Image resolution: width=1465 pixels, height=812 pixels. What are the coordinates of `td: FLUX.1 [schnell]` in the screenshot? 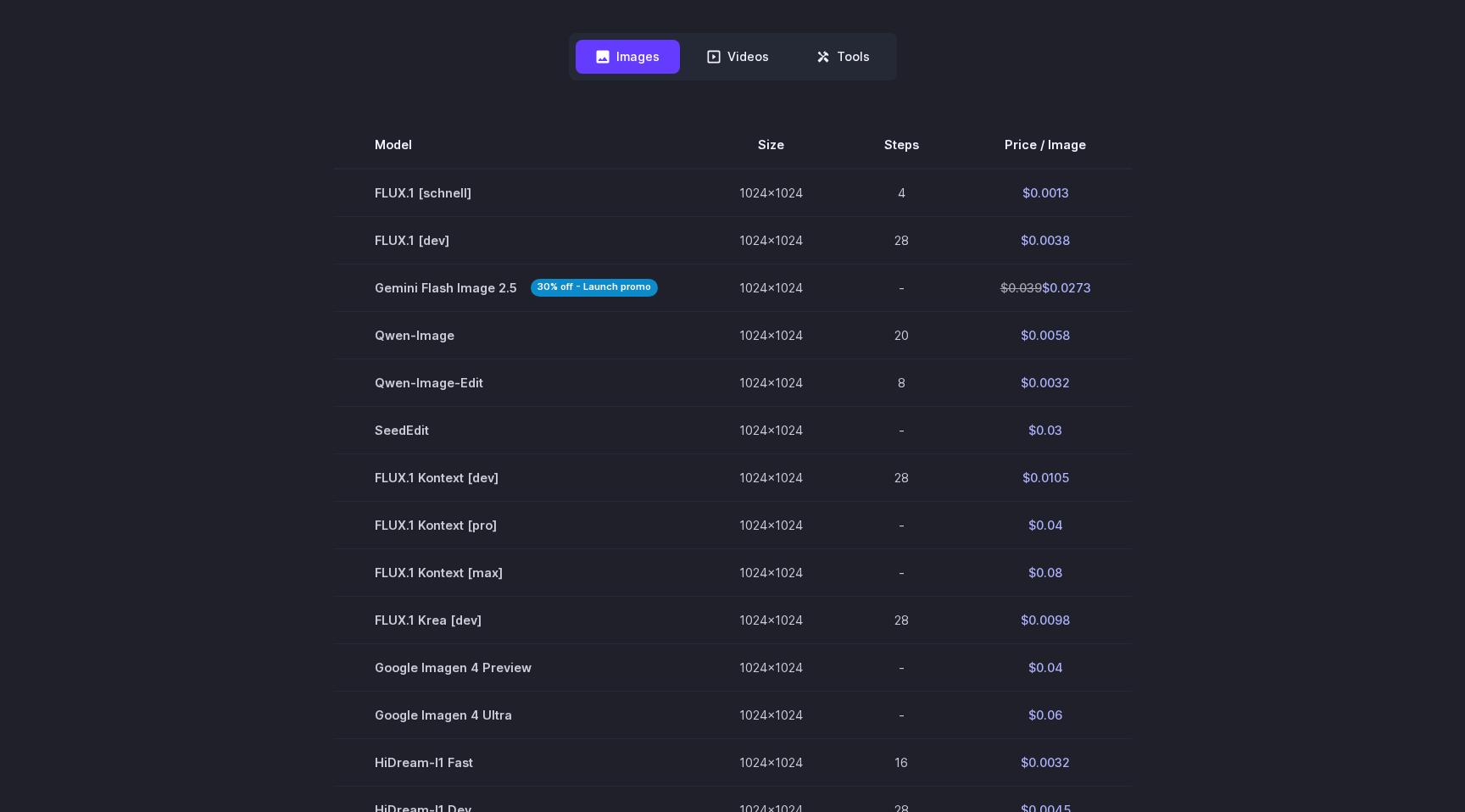 It's located at (516, 193).